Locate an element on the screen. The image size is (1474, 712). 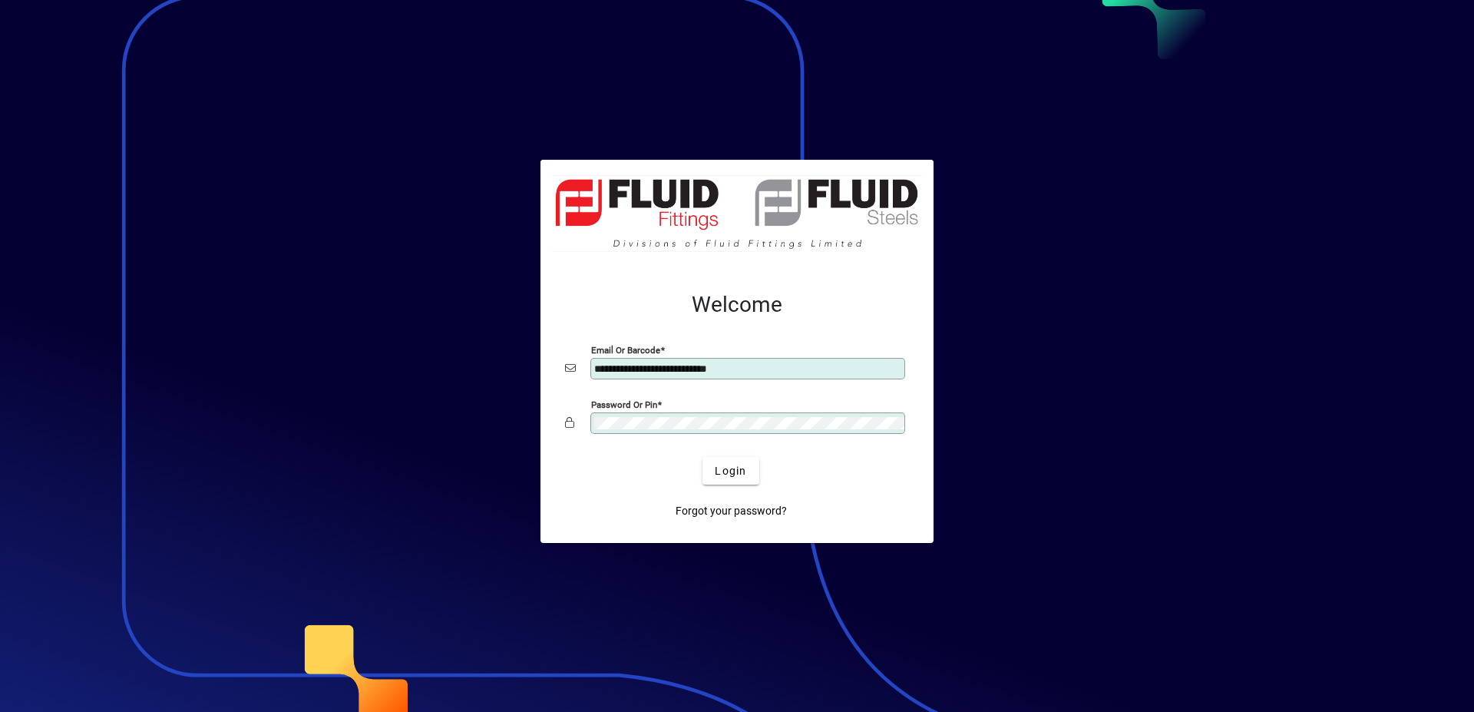
span: Login is located at coordinates (730, 470).